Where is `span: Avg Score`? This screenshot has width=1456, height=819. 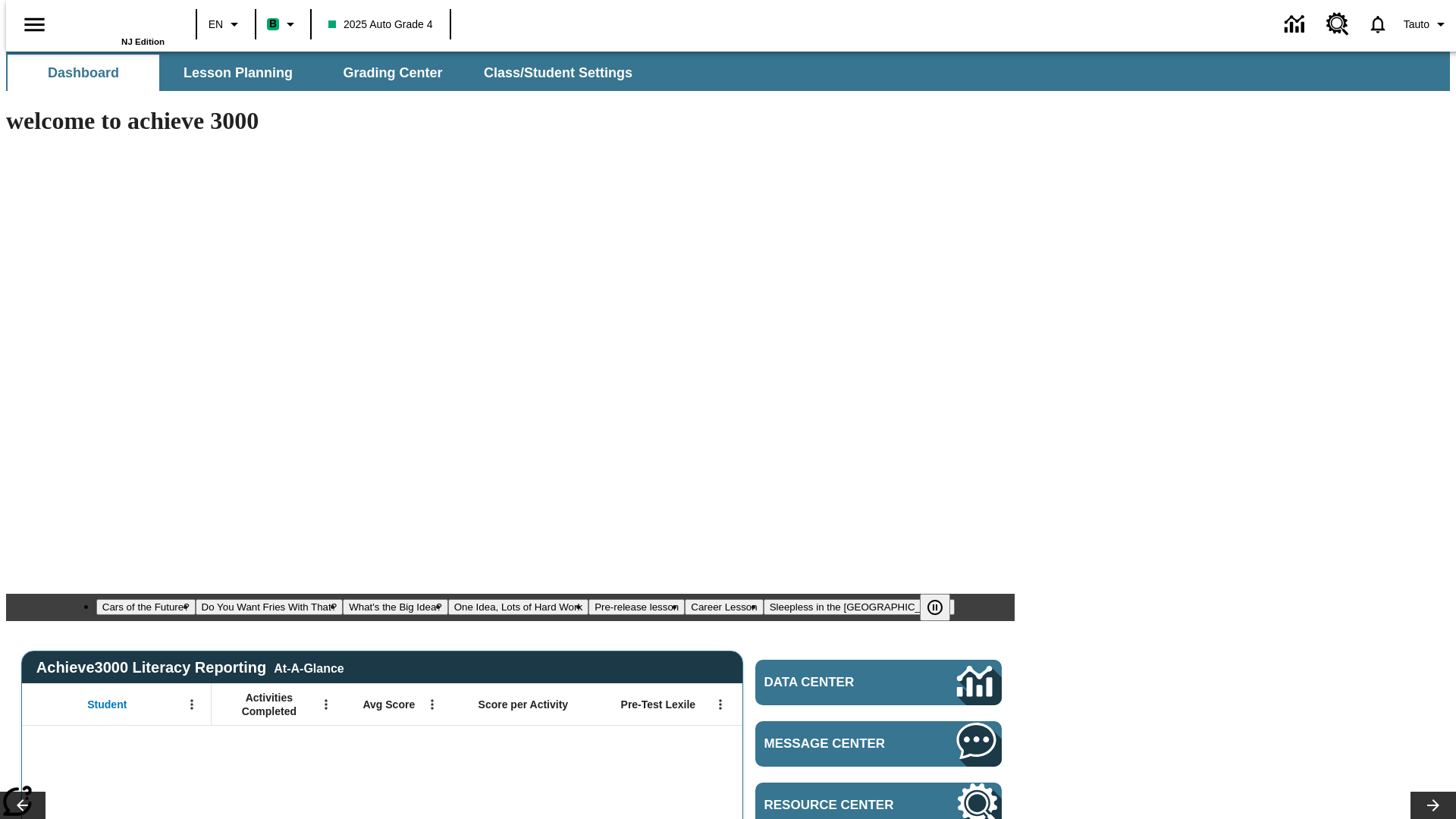 span: Avg Score is located at coordinates (388, 705).